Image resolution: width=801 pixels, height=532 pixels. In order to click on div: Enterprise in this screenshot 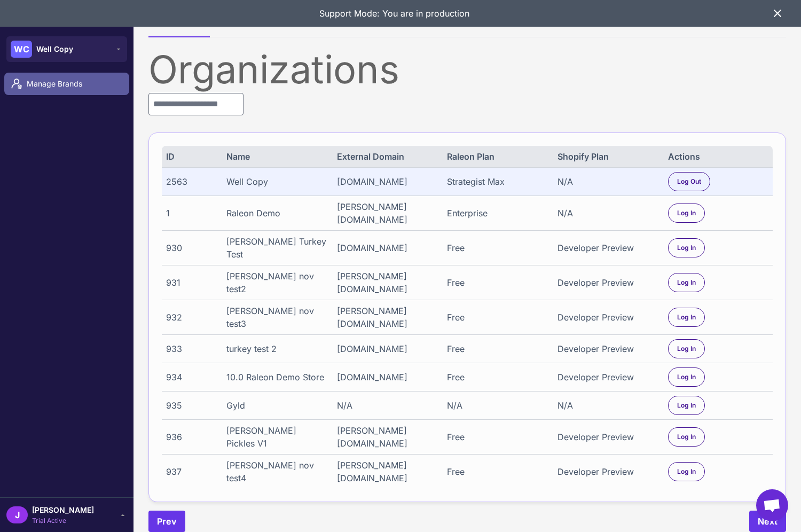, I will do `click(497, 213)`.